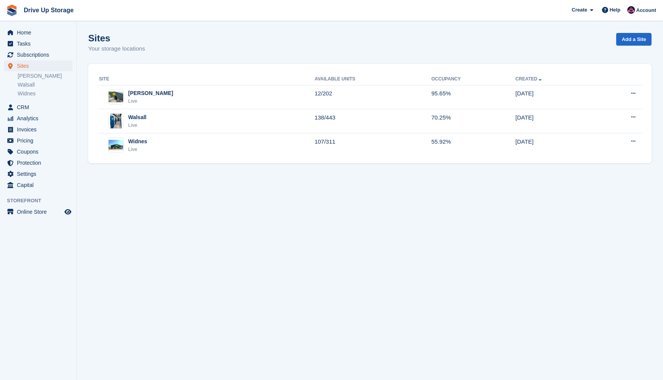 The image size is (663, 380). I want to click on span: Capital, so click(40, 185).